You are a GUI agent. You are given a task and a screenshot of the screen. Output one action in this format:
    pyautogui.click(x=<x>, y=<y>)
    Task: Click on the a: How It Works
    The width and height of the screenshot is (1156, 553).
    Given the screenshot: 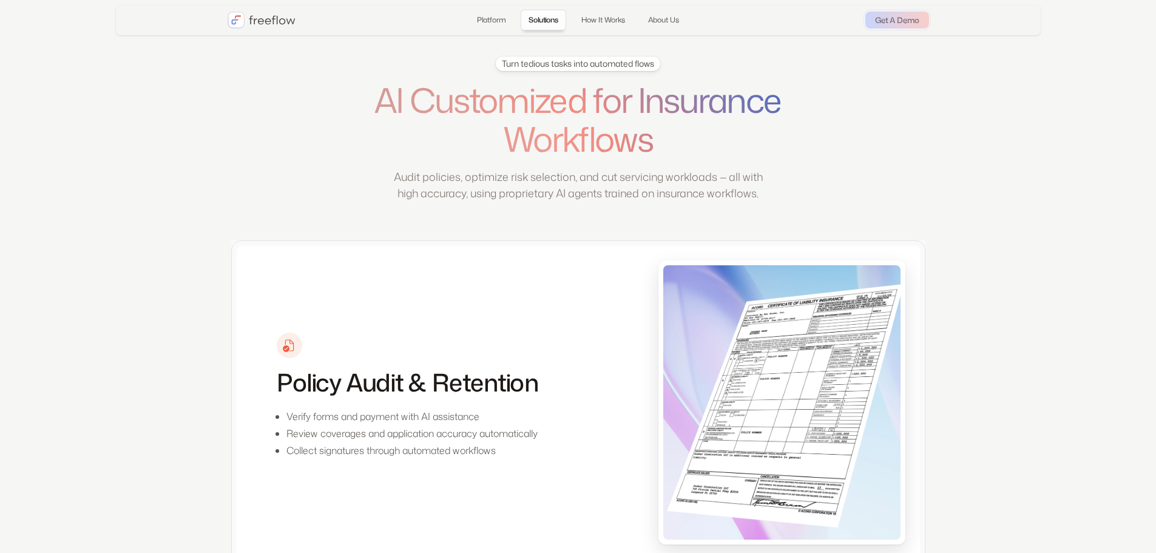 What is the action you would take?
    pyautogui.click(x=603, y=20)
    